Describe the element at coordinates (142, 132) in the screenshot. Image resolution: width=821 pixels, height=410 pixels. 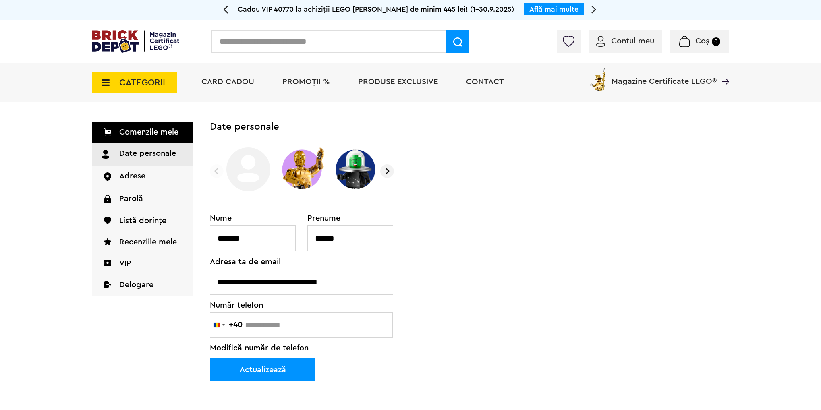
I see `a: Comenzile mele` at that location.